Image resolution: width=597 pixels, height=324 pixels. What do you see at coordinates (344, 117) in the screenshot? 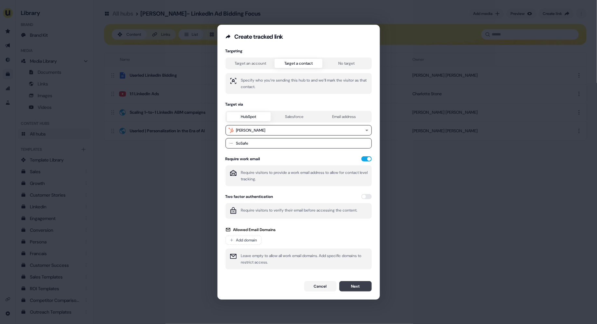
I see `button: Email address` at bounding box center [344, 117].